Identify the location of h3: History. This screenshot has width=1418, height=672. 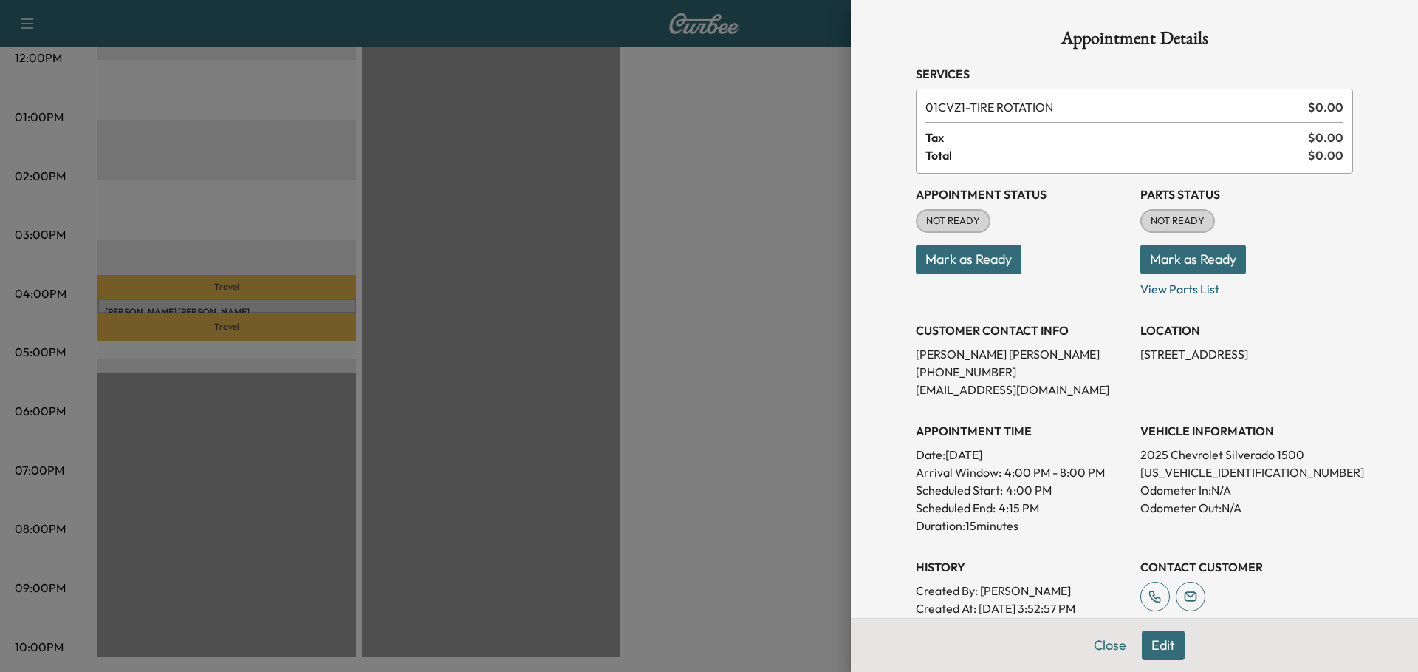
(1022, 567).